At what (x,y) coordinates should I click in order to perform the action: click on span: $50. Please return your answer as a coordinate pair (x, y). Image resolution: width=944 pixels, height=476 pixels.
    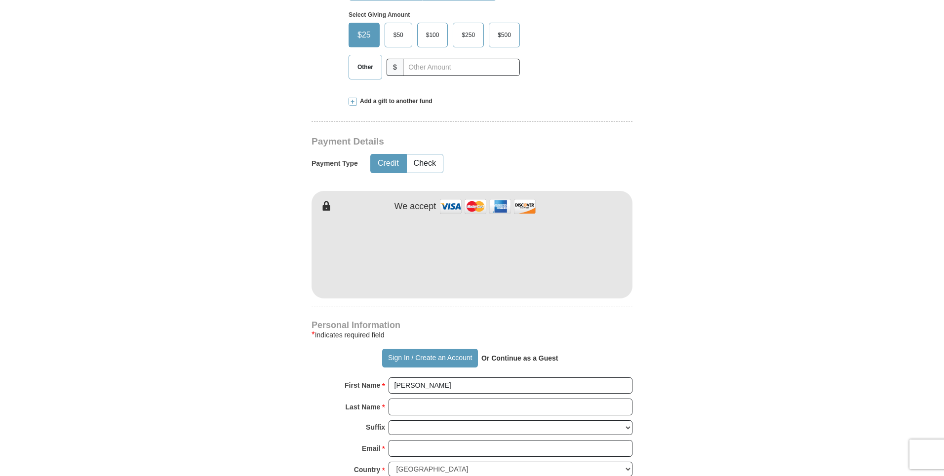
    Looking at the image, I should click on (398, 35).